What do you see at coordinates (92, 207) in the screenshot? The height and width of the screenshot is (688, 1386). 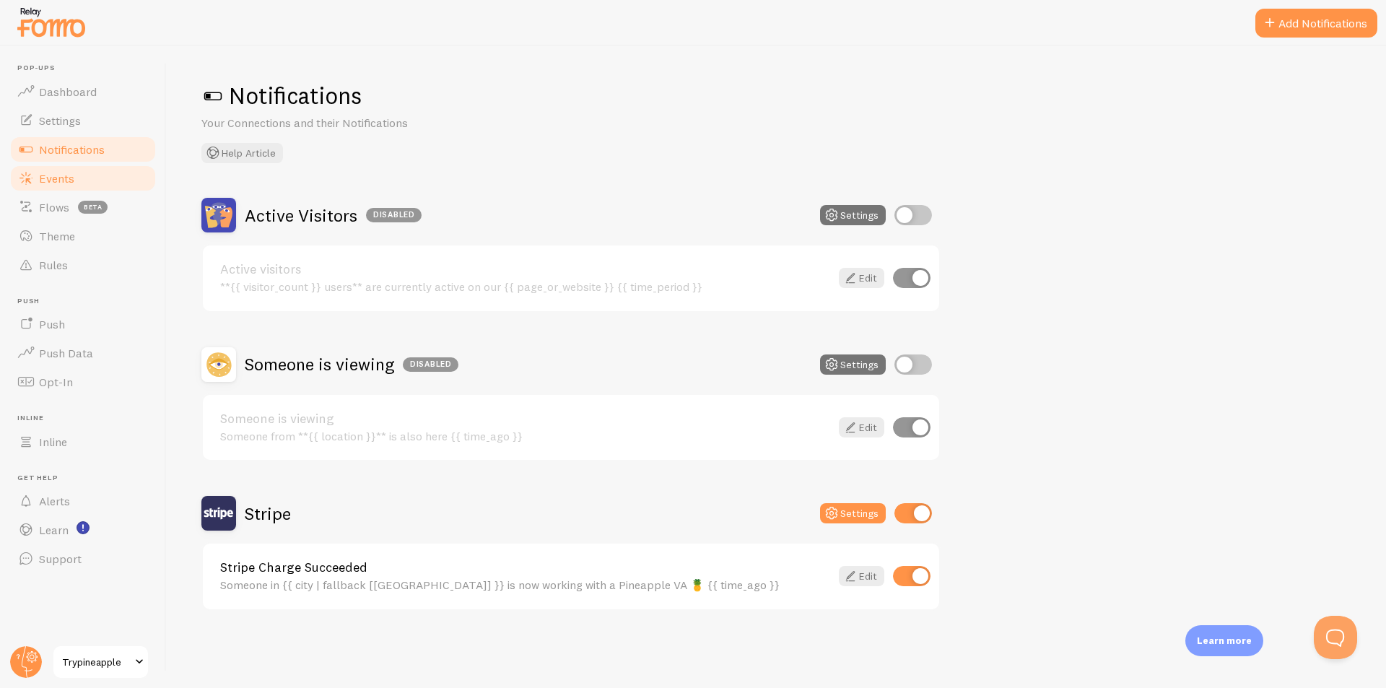 I see `span: beta` at bounding box center [92, 207].